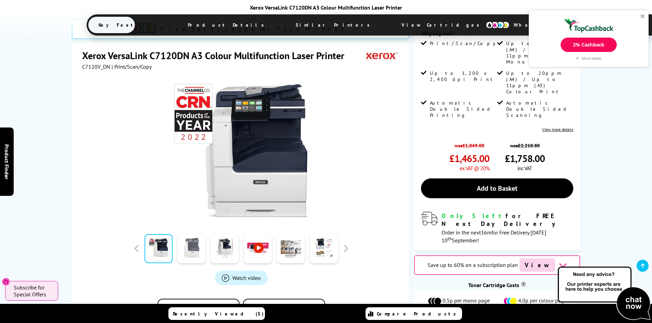 The width and height of the screenshot is (652, 323). Describe the element at coordinates (218, 314) in the screenshot. I see `span: Recently Viewed (5)` at that location.